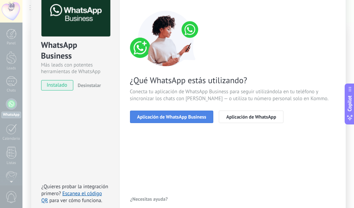 This screenshot has width=354, height=208. Describe the element at coordinates (149, 199) in the screenshot. I see `span: ¿Necesitas ayuda?` at that location.